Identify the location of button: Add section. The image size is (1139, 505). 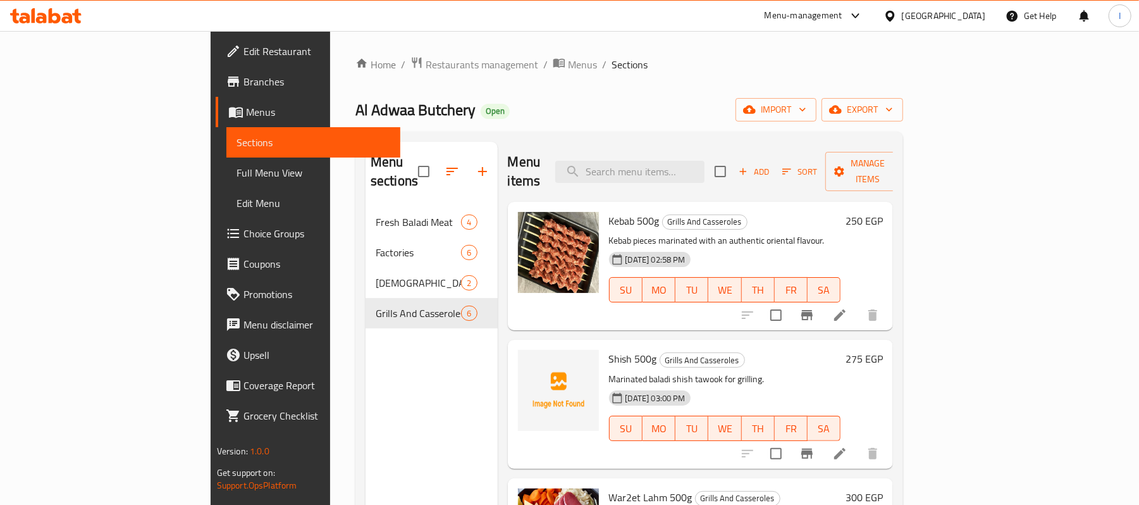
(482, 171).